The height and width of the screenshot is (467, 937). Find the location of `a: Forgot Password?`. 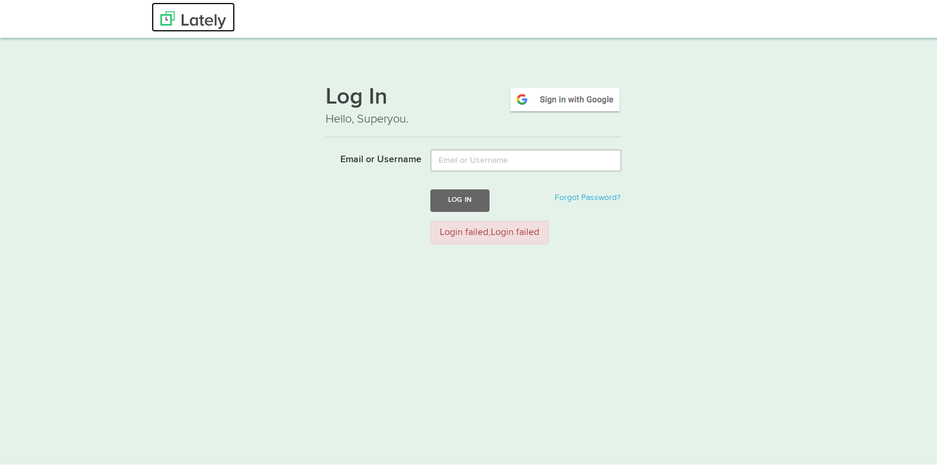

a: Forgot Password? is located at coordinates (587, 195).